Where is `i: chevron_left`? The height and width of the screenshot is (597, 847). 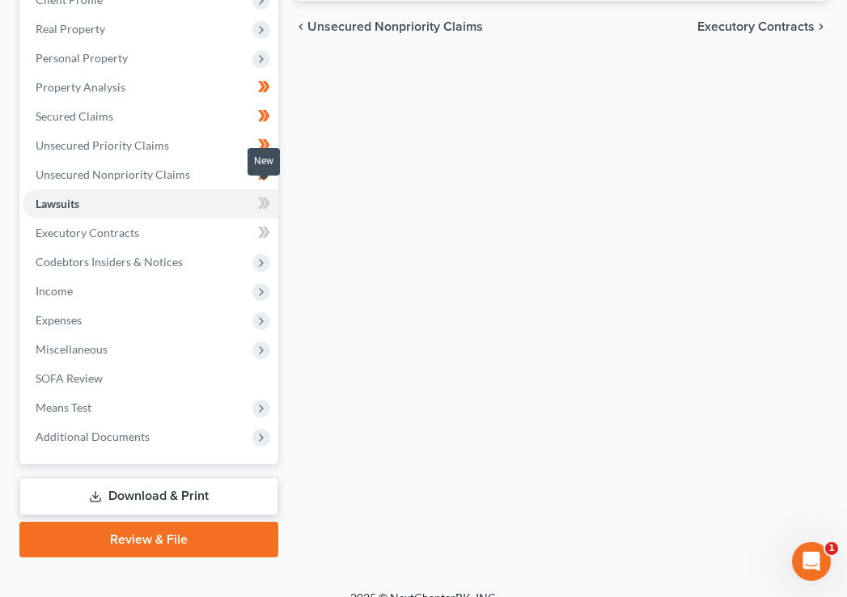 i: chevron_left is located at coordinates (301, 27).